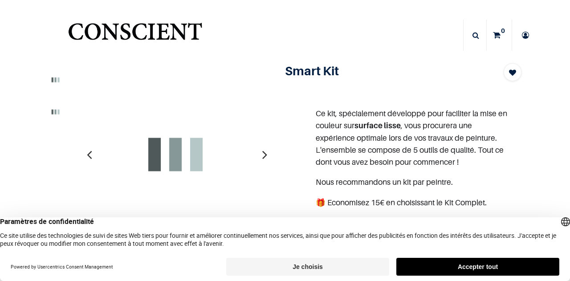  Describe the element at coordinates (385, 182) in the screenshot. I see `span: Nous recommandons un kit par peintre.` at that location.